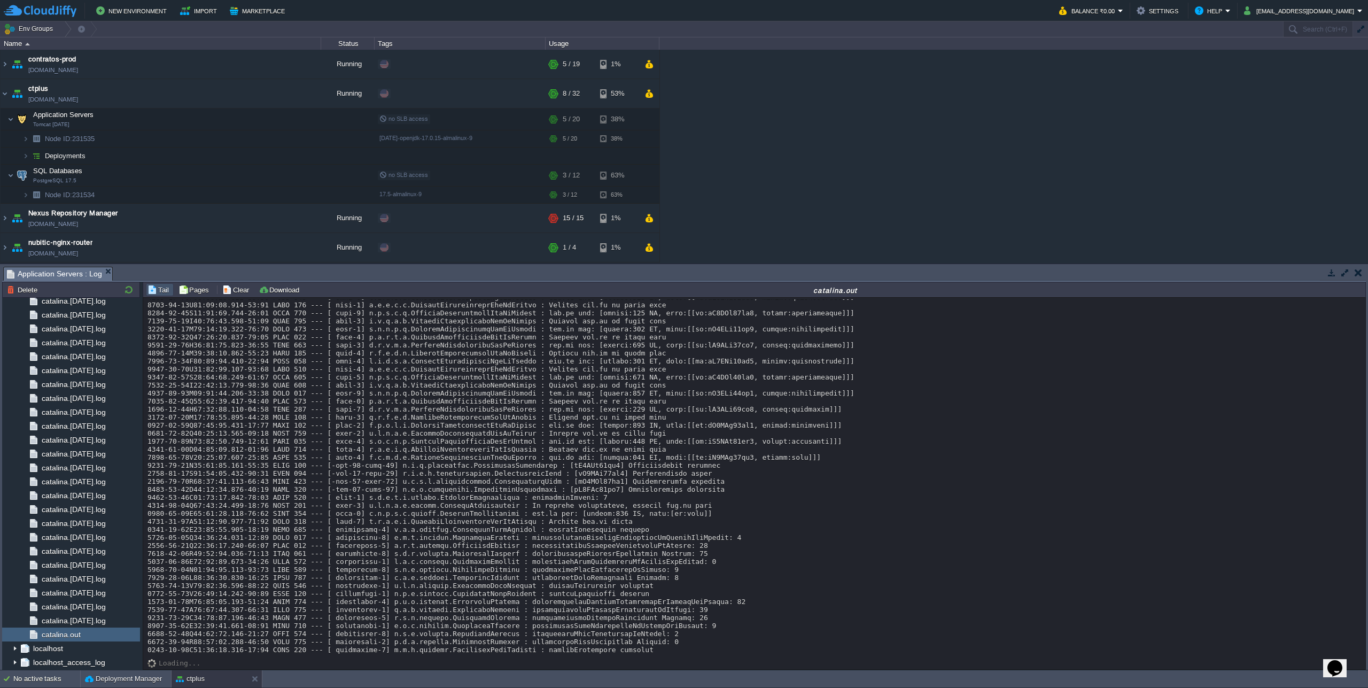 This screenshot has width=1368, height=688. Describe the element at coordinates (460, 43) in the screenshot. I see `div: Tags` at that location.